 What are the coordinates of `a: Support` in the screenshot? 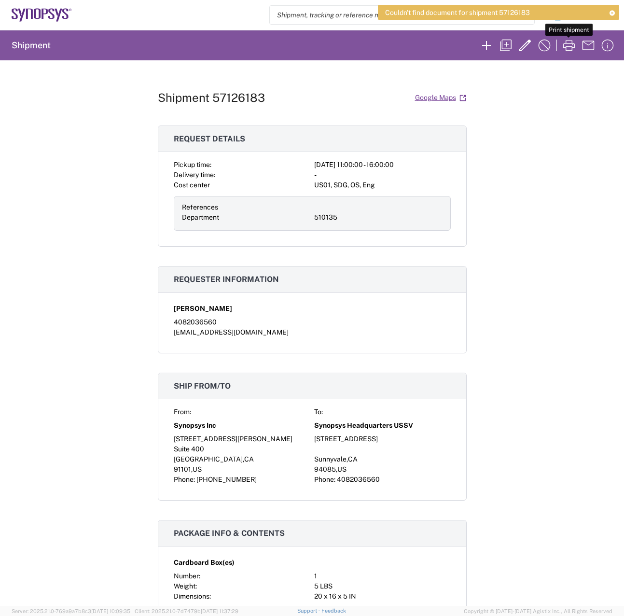 It's located at (309, 610).